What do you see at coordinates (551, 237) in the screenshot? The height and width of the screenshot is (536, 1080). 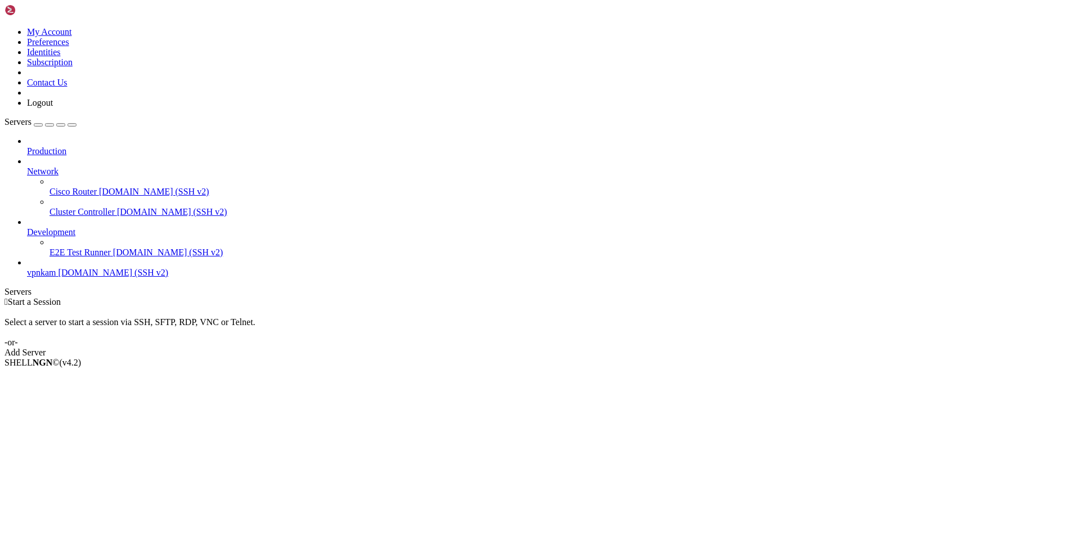 I see `li: Development` at bounding box center [551, 237].